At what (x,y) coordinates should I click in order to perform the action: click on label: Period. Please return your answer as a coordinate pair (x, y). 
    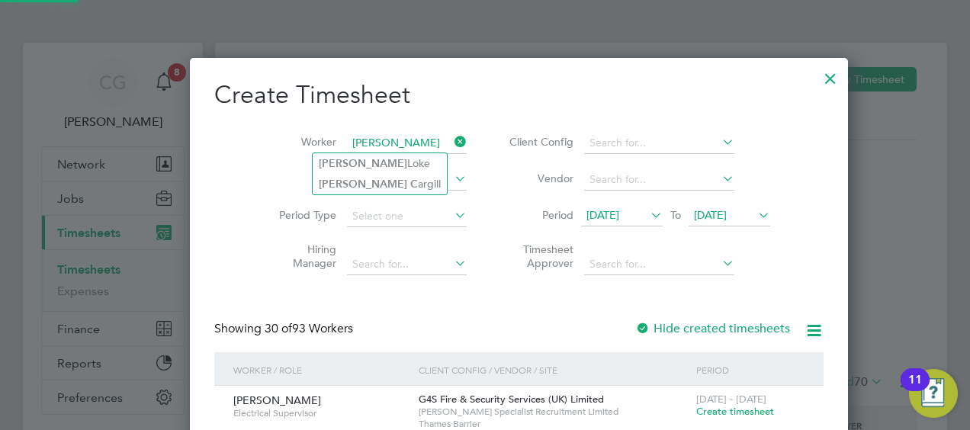
    Looking at the image, I should click on (539, 215).